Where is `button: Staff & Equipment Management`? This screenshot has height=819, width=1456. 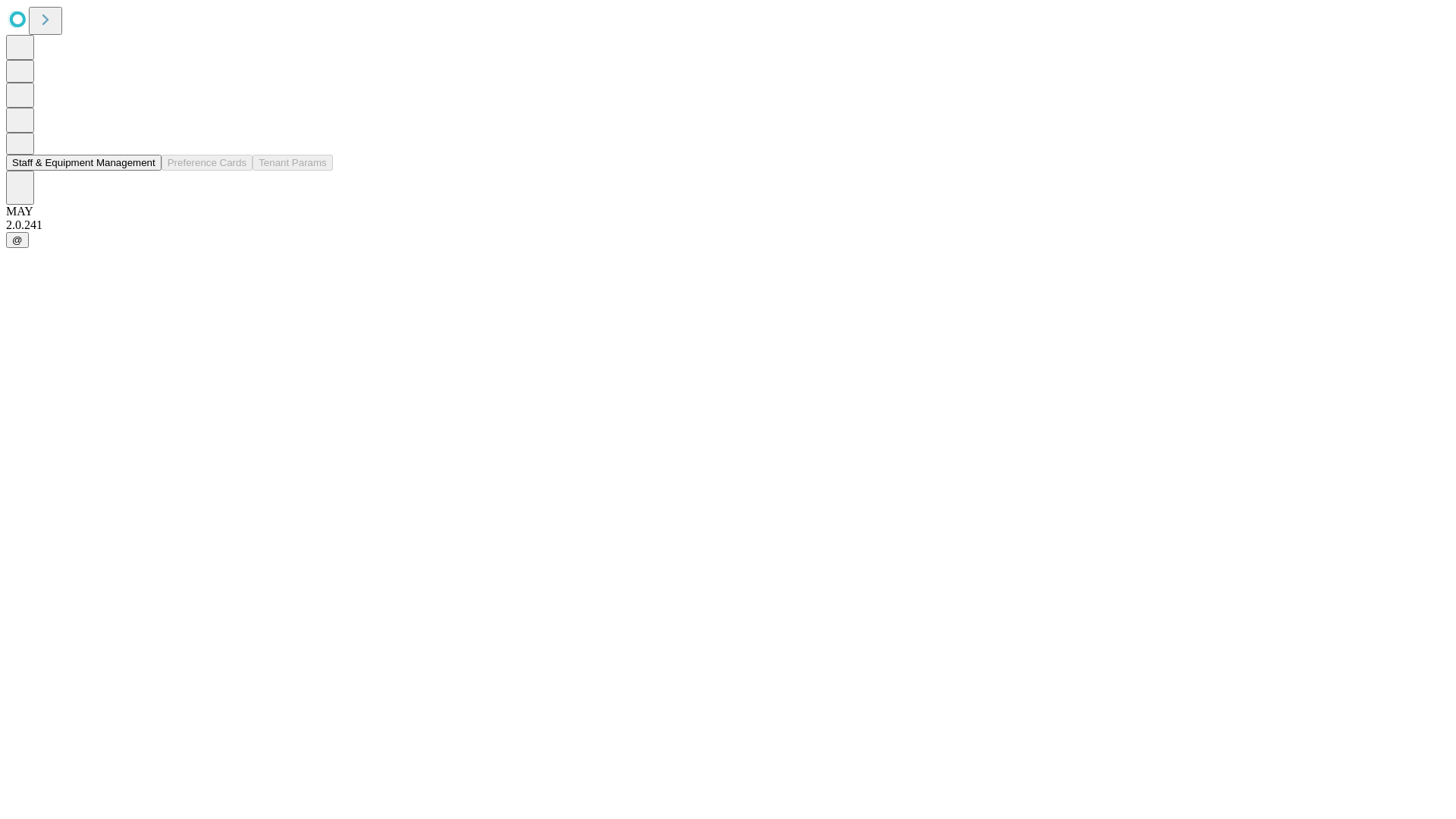 button: Staff & Equipment Management is located at coordinates (84, 162).